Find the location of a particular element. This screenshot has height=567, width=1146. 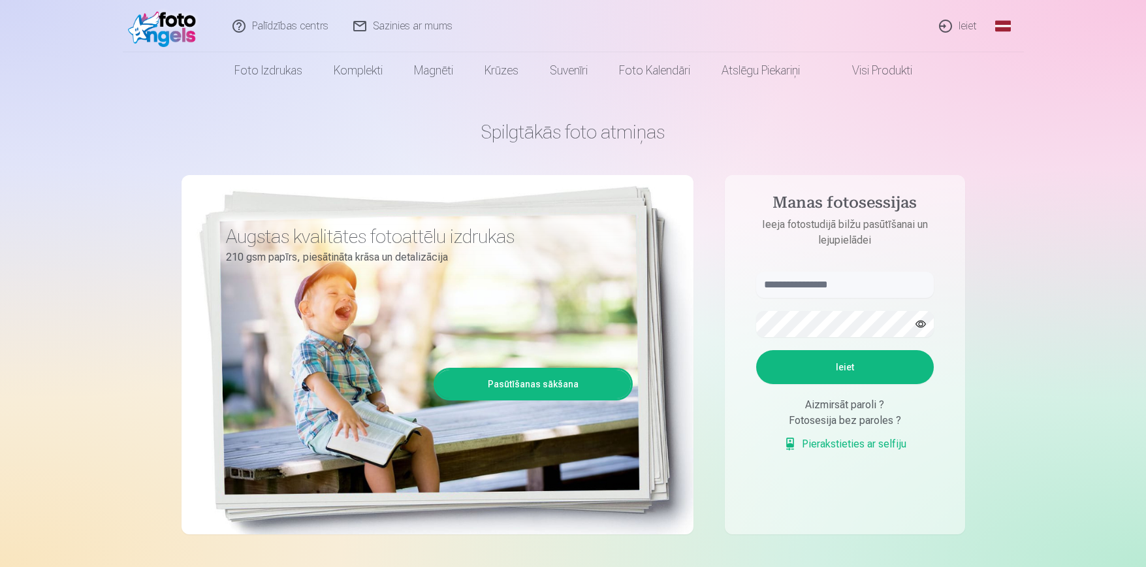

div: Aizmirsāt paroli ? is located at coordinates (845, 405).